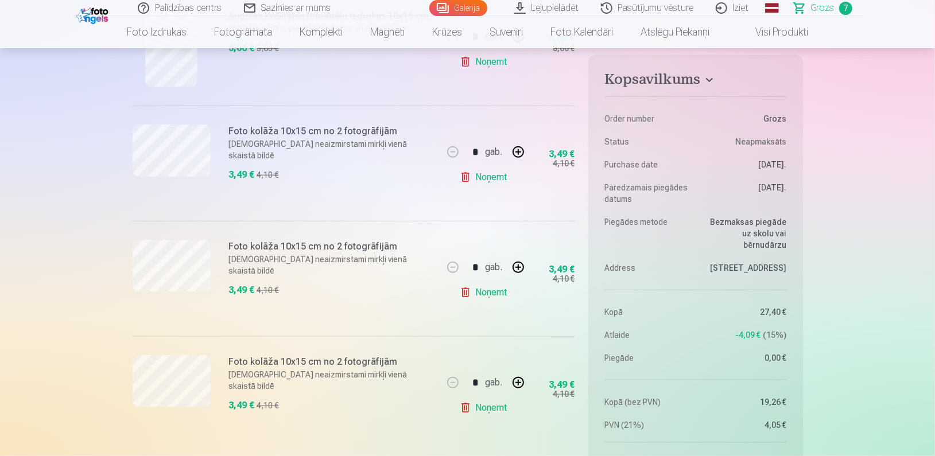 The height and width of the screenshot is (456, 935). What do you see at coordinates (242, 48) in the screenshot?
I see `div: 3,06 €` at bounding box center [242, 48].